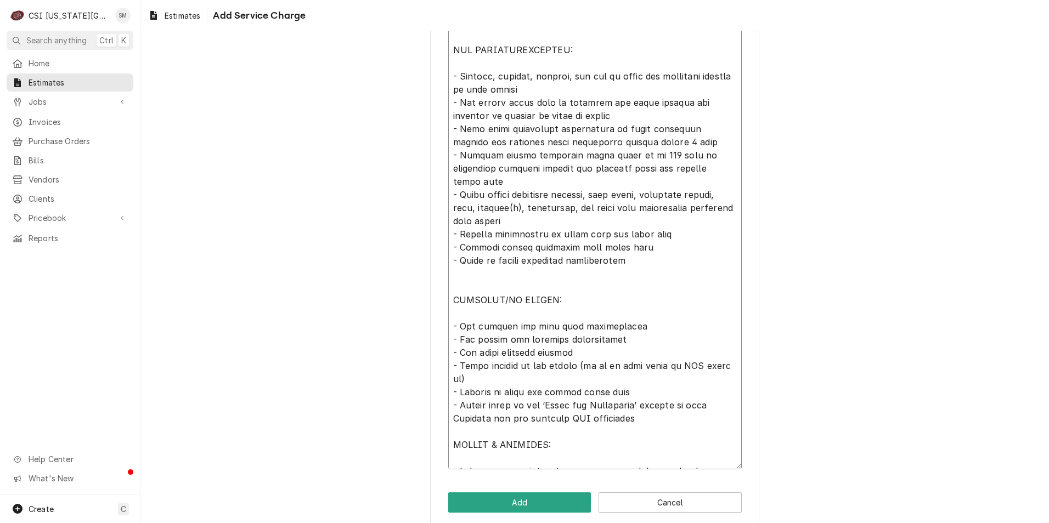 This screenshot has height=523, width=1049. What do you see at coordinates (70, 122) in the screenshot?
I see `a: Invoices` at bounding box center [70, 122].